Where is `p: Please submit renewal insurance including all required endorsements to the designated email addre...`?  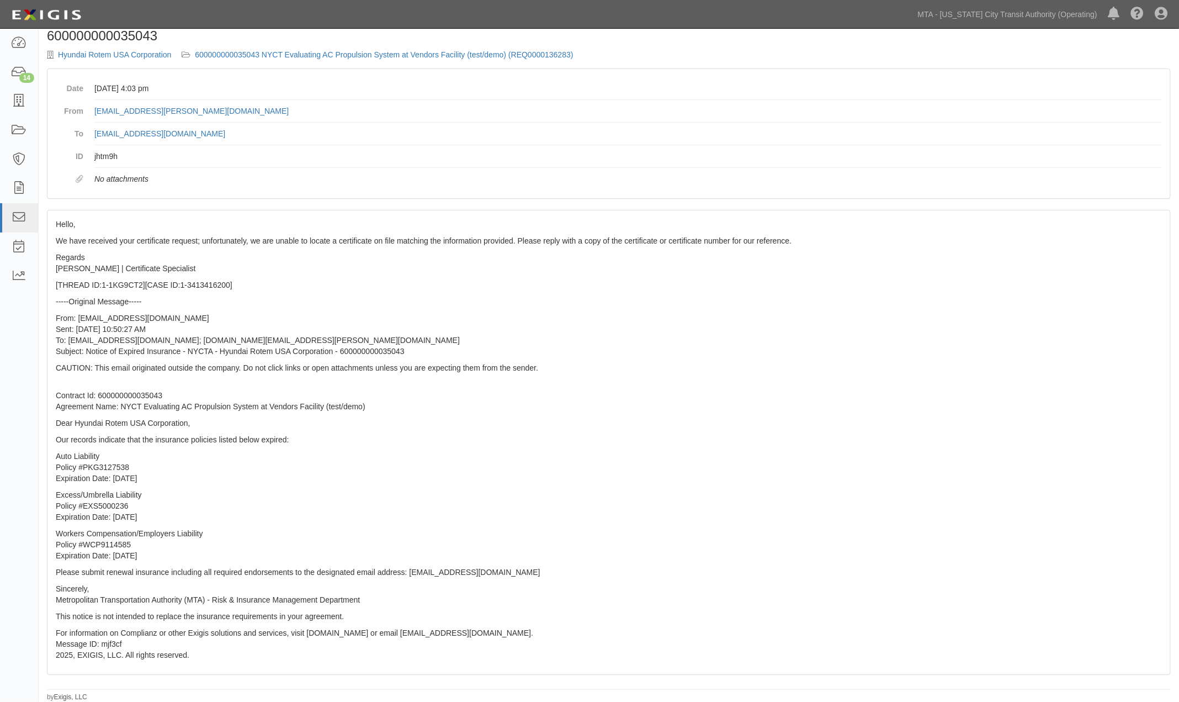 p: Please submit renewal insurance including all required endorsements to the designated email addre... is located at coordinates (609, 572).